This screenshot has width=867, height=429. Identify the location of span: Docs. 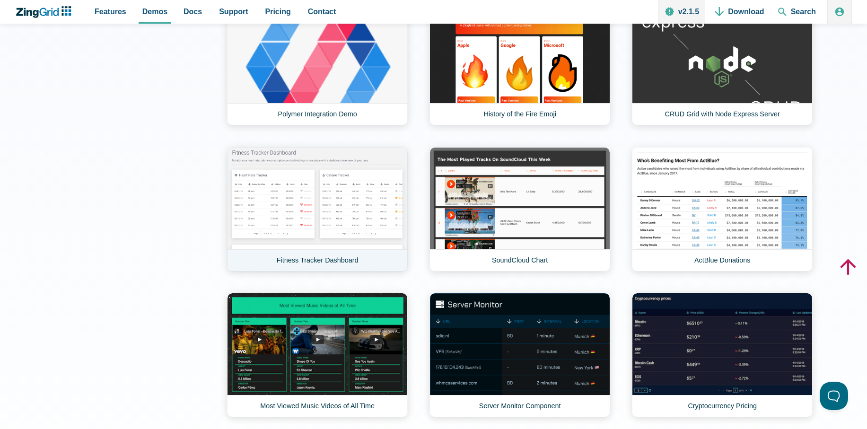
(192, 11).